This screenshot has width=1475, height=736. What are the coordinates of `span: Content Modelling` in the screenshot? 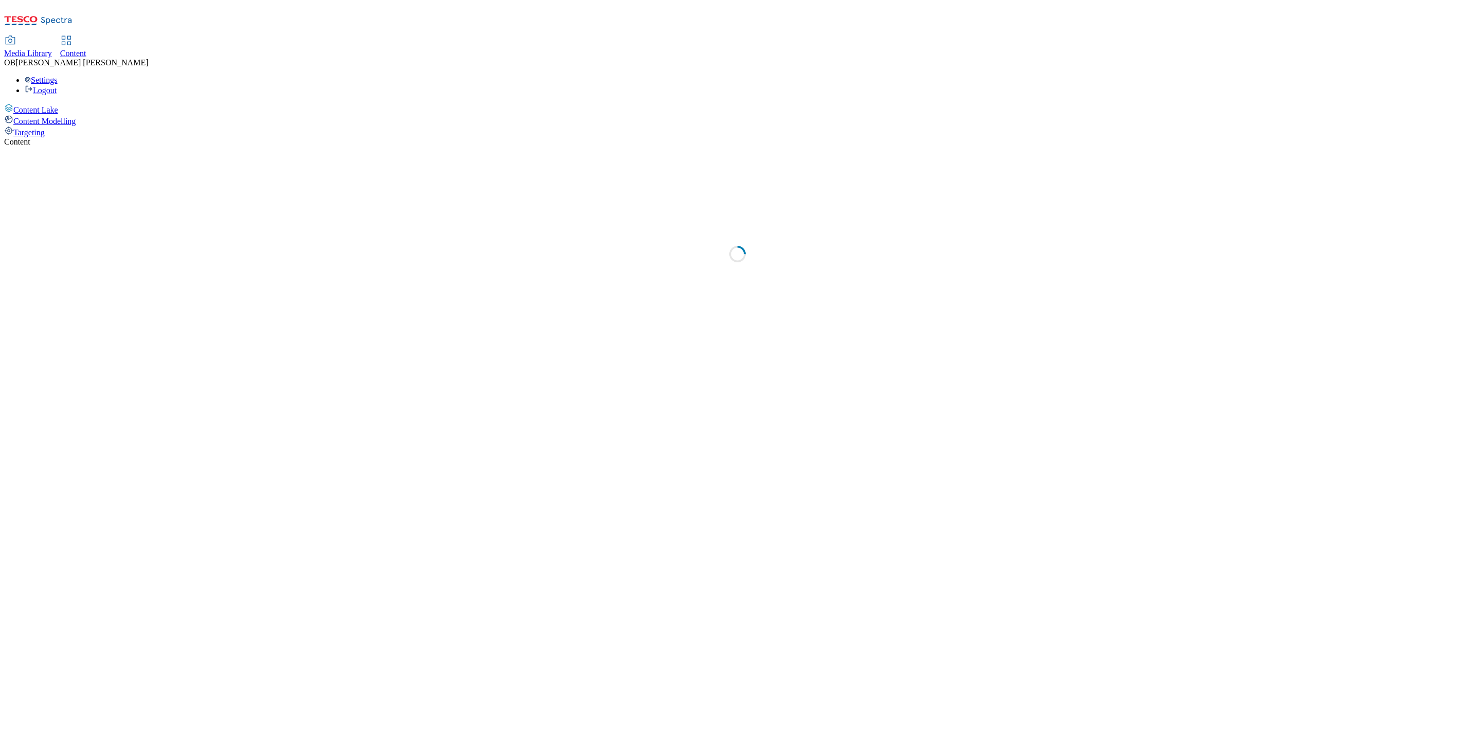 It's located at (44, 121).